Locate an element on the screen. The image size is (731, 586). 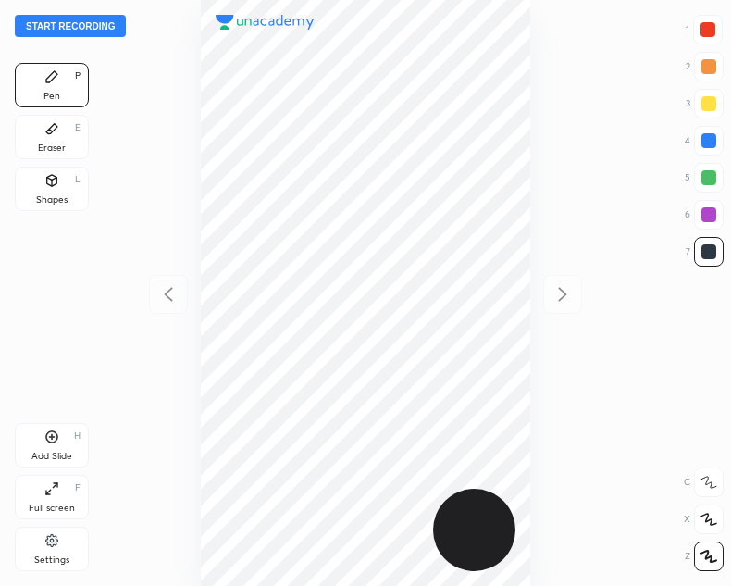
div: 4 is located at coordinates (704, 141).